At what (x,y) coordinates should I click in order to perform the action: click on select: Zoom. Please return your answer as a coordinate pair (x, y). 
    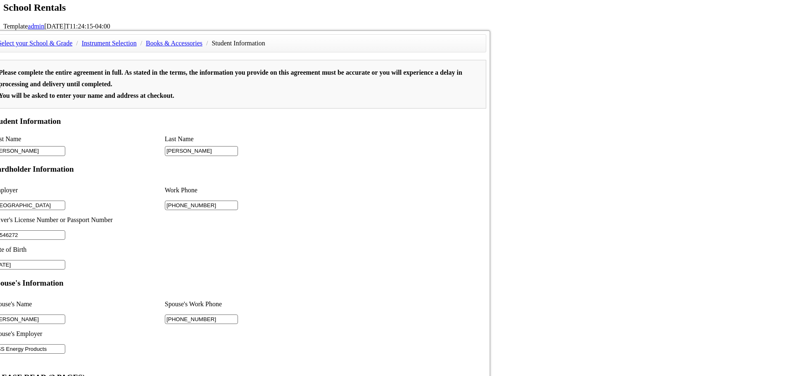
    Looking at the image, I should click on (265, 6).